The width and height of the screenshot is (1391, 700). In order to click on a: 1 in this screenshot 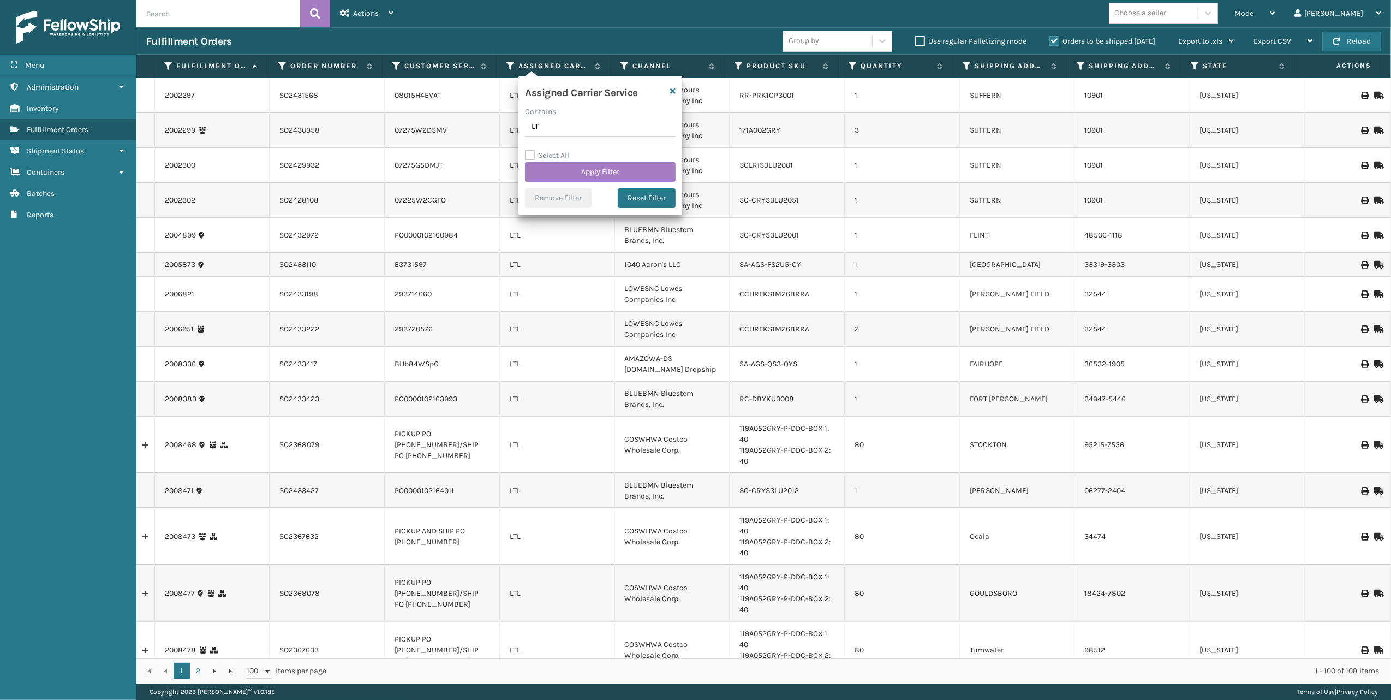, I will do `click(182, 671)`.